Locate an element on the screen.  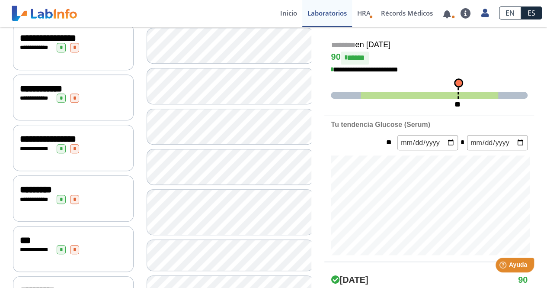
span: HRA is located at coordinates (364, 13).